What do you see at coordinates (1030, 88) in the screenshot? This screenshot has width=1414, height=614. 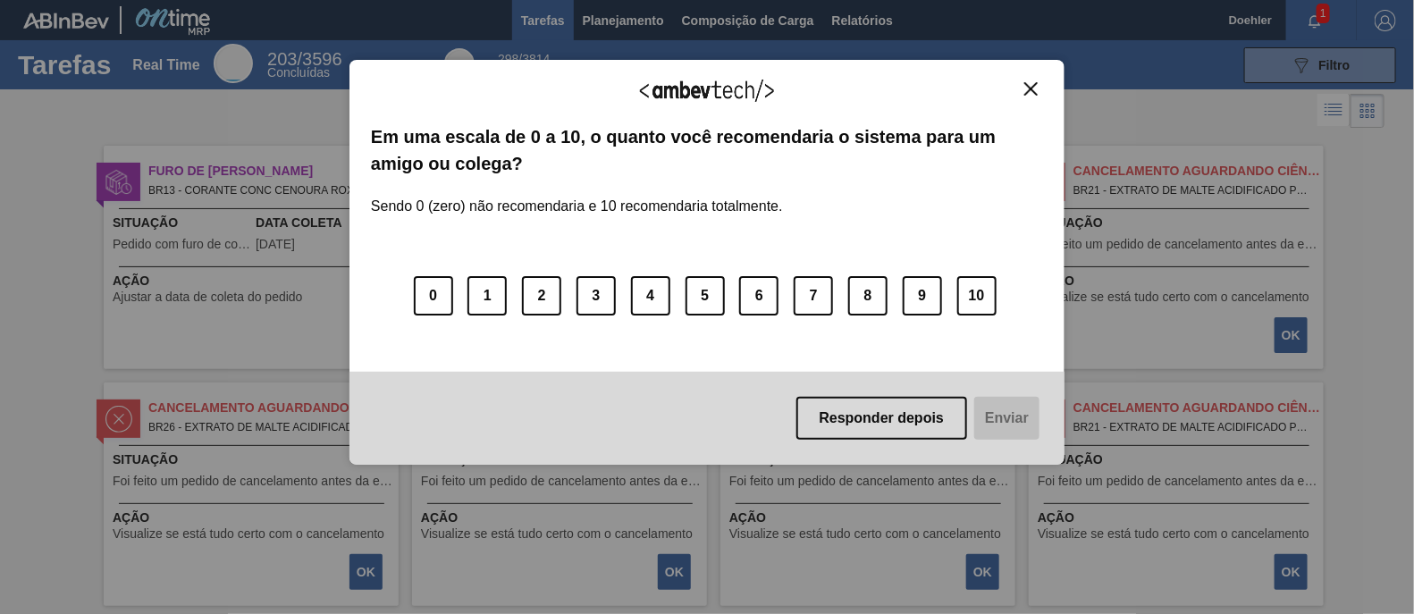 I see `img: Close` at bounding box center [1030, 88].